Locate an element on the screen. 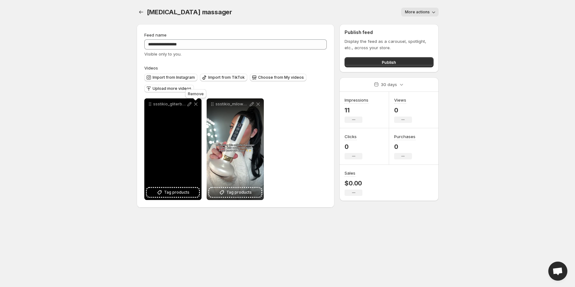 Image resolution: width=575 pixels, height=287 pixels. p: ssstikio_gliterbenefit_1745351208999 is located at coordinates (170, 104).